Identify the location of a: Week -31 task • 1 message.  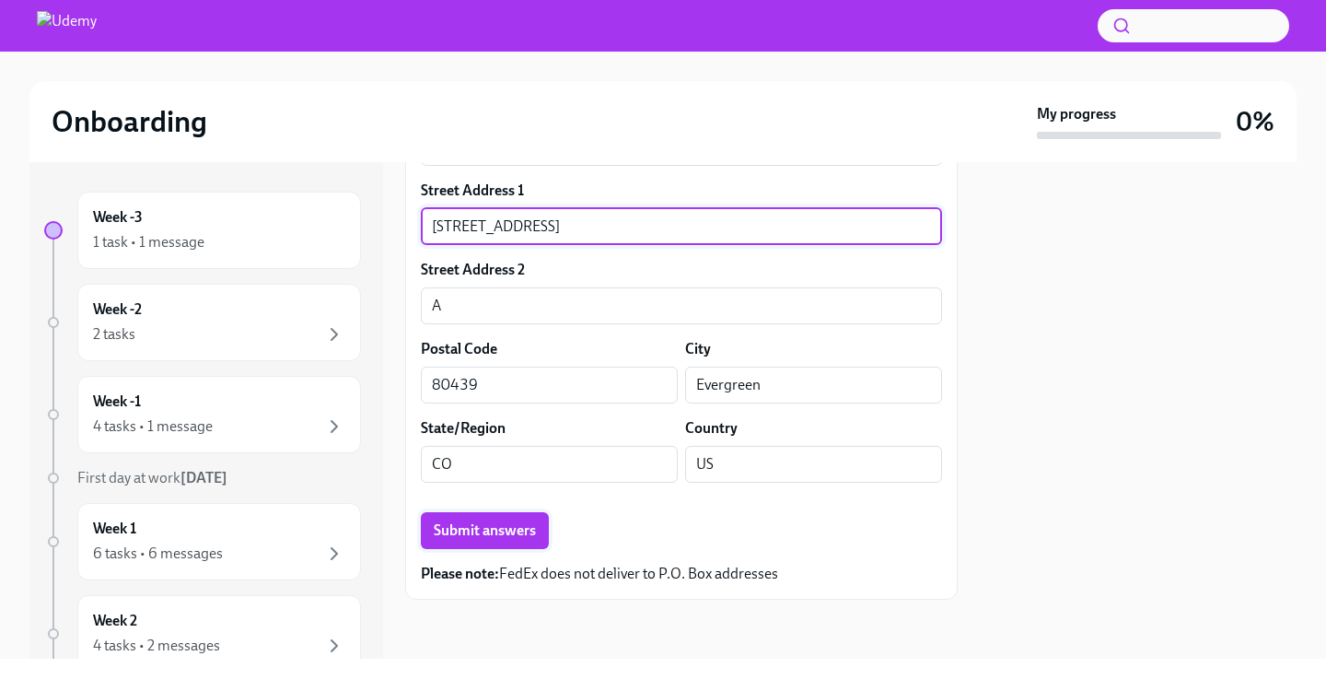
(203, 230).